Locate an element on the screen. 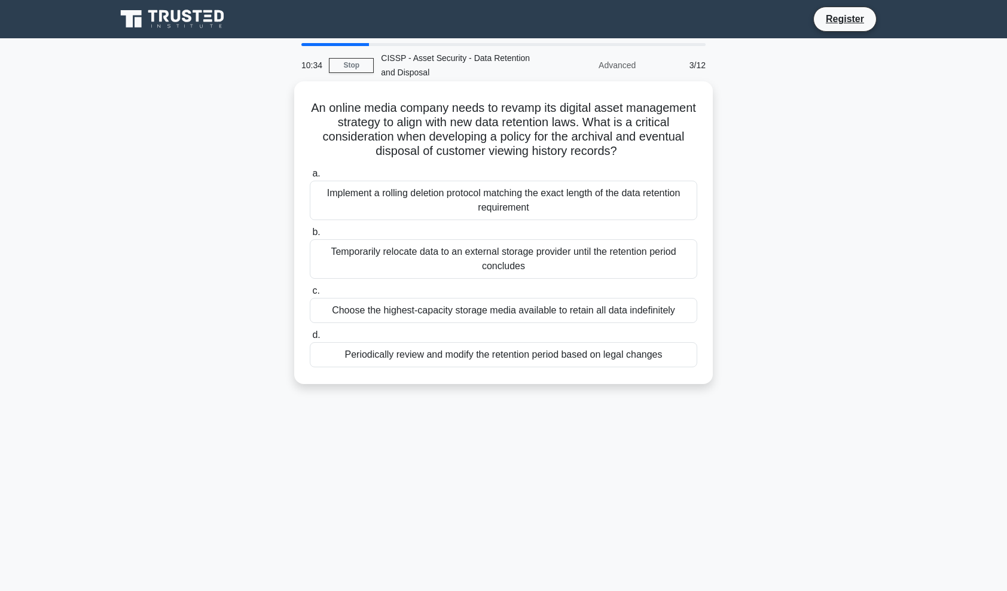 The image size is (1007, 591). span: a. is located at coordinates (316, 173).